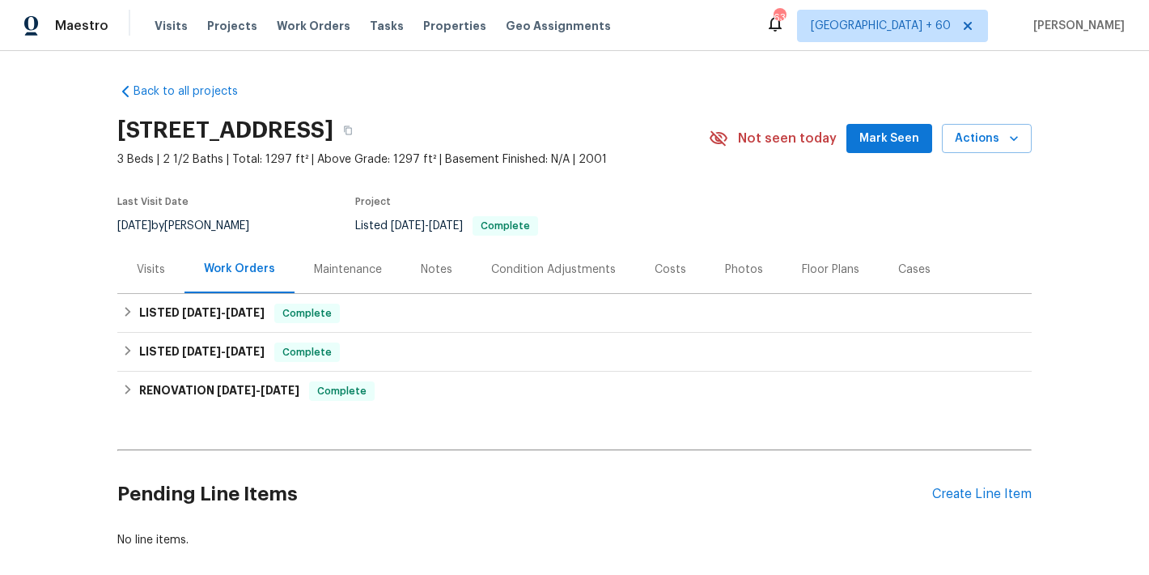 The width and height of the screenshot is (1149, 575). What do you see at coordinates (889, 138) in the screenshot?
I see `span: Mark Seen` at bounding box center [889, 138].